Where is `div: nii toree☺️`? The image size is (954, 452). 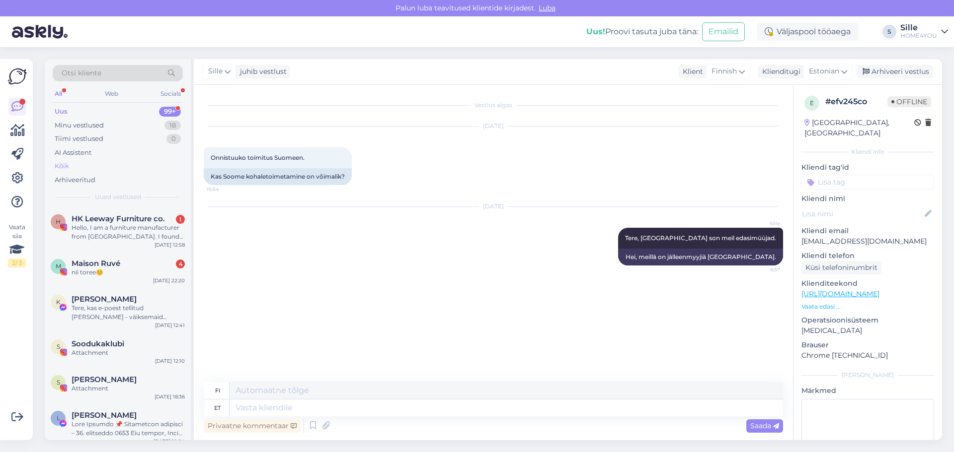 div: nii toree☺️ is located at coordinates (128, 273).